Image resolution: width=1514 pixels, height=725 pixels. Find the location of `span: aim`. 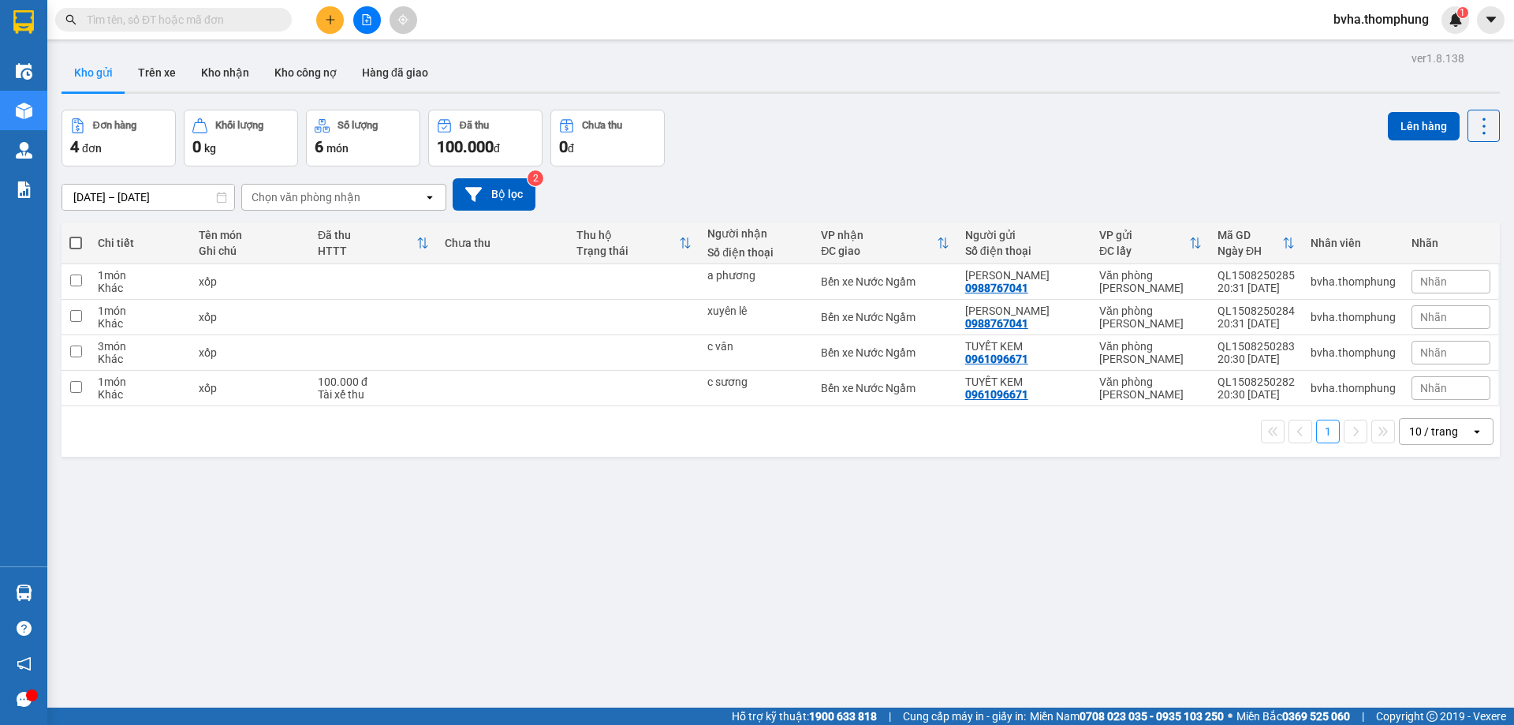

span: aim is located at coordinates (403, 20).